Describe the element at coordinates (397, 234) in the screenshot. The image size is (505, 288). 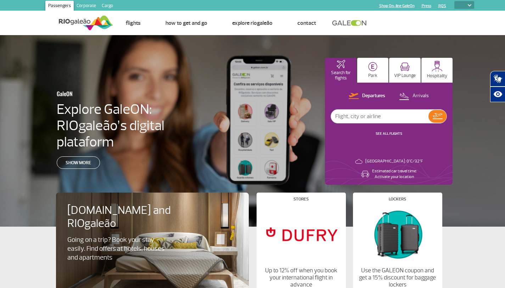
I see `img: Lockers` at that location.